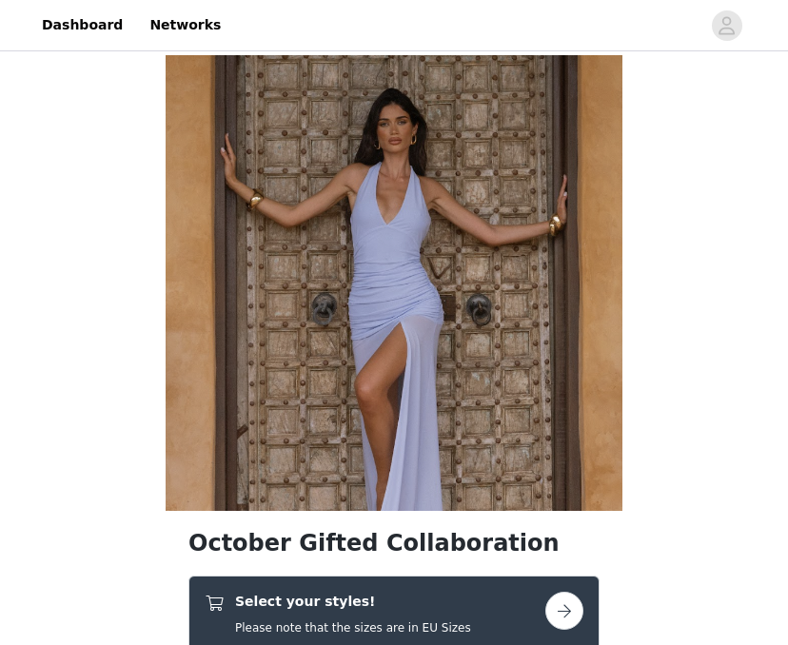 The width and height of the screenshot is (788, 645). I want to click on a: Networks, so click(185, 25).